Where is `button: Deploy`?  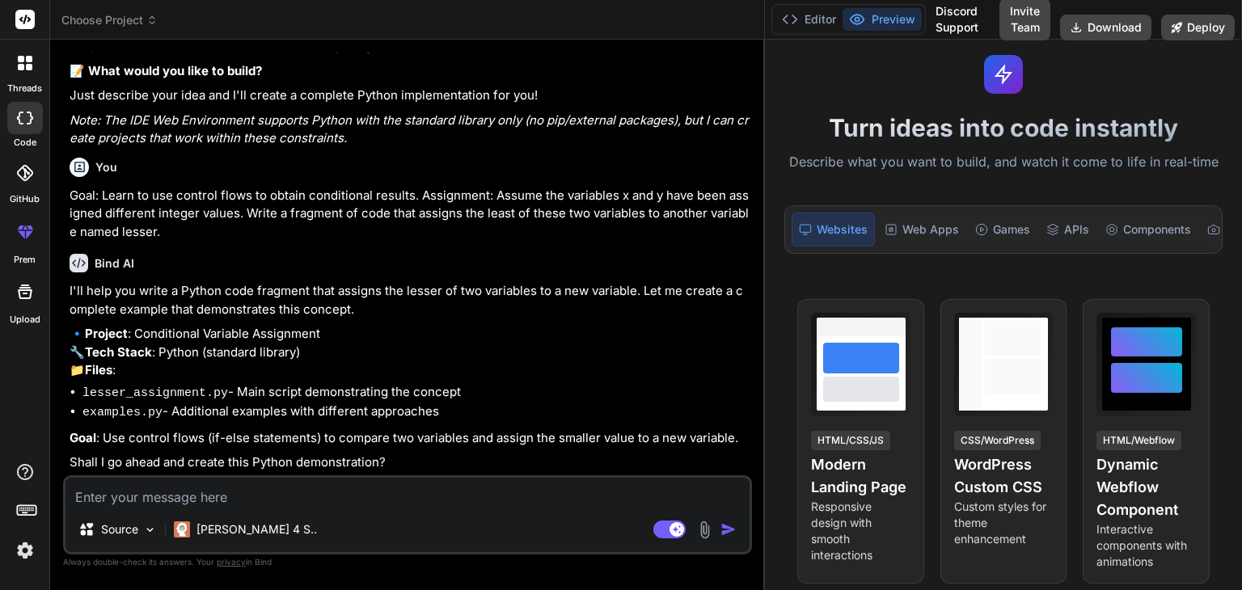
button: Deploy is located at coordinates (1197, 27).